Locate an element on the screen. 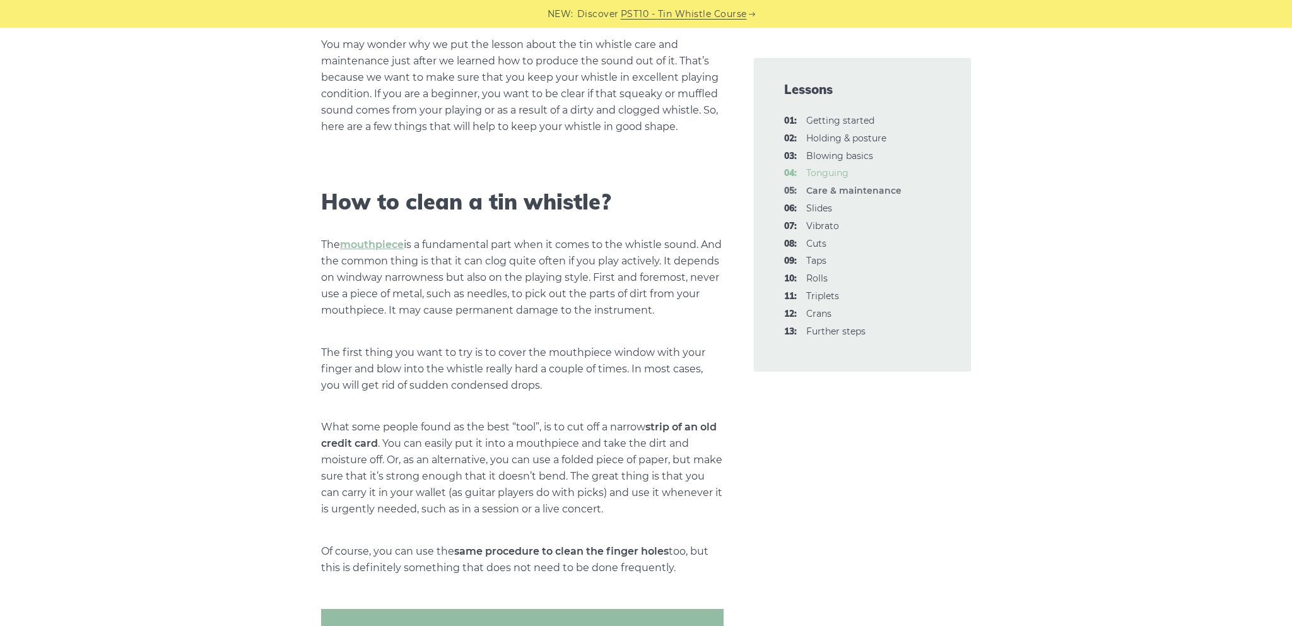 The height and width of the screenshot is (626, 1292). a: 03:Blowing basics is located at coordinates (839, 156).